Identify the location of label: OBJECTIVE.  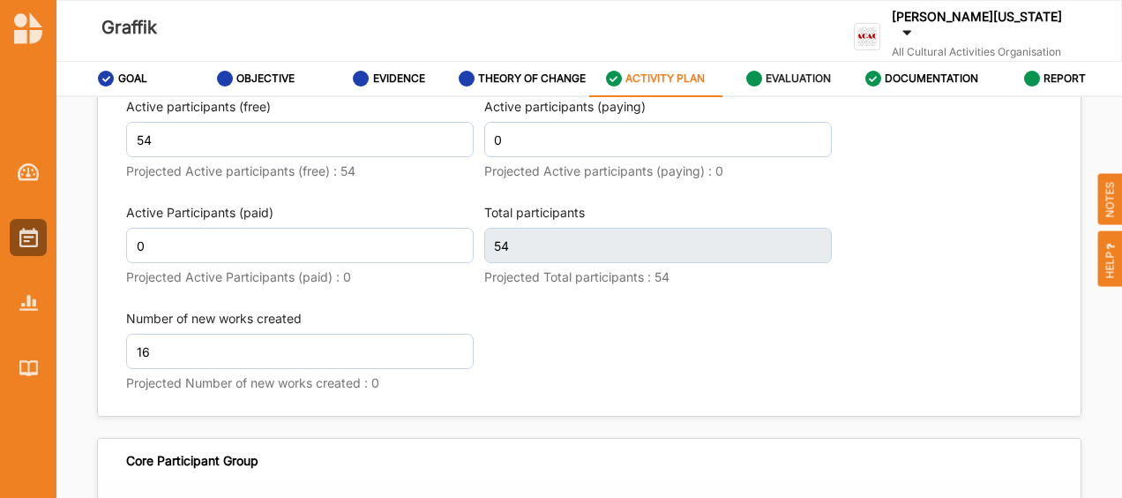
(266, 79).